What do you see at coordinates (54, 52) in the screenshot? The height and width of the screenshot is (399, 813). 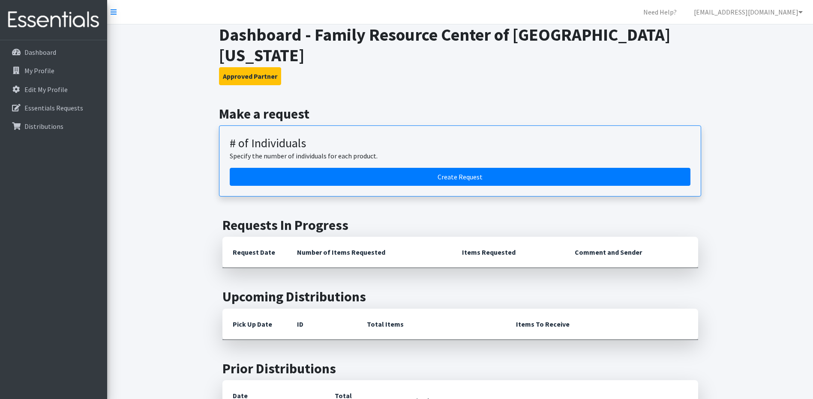 I see `a: Dashboard` at bounding box center [54, 52].